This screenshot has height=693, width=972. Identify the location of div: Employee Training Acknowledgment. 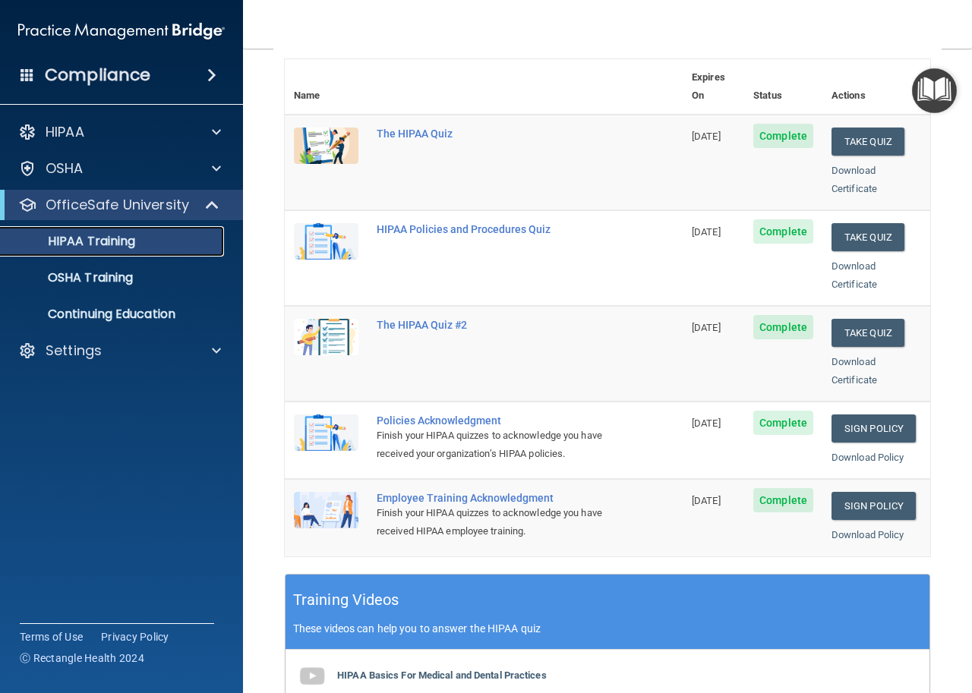
(491, 498).